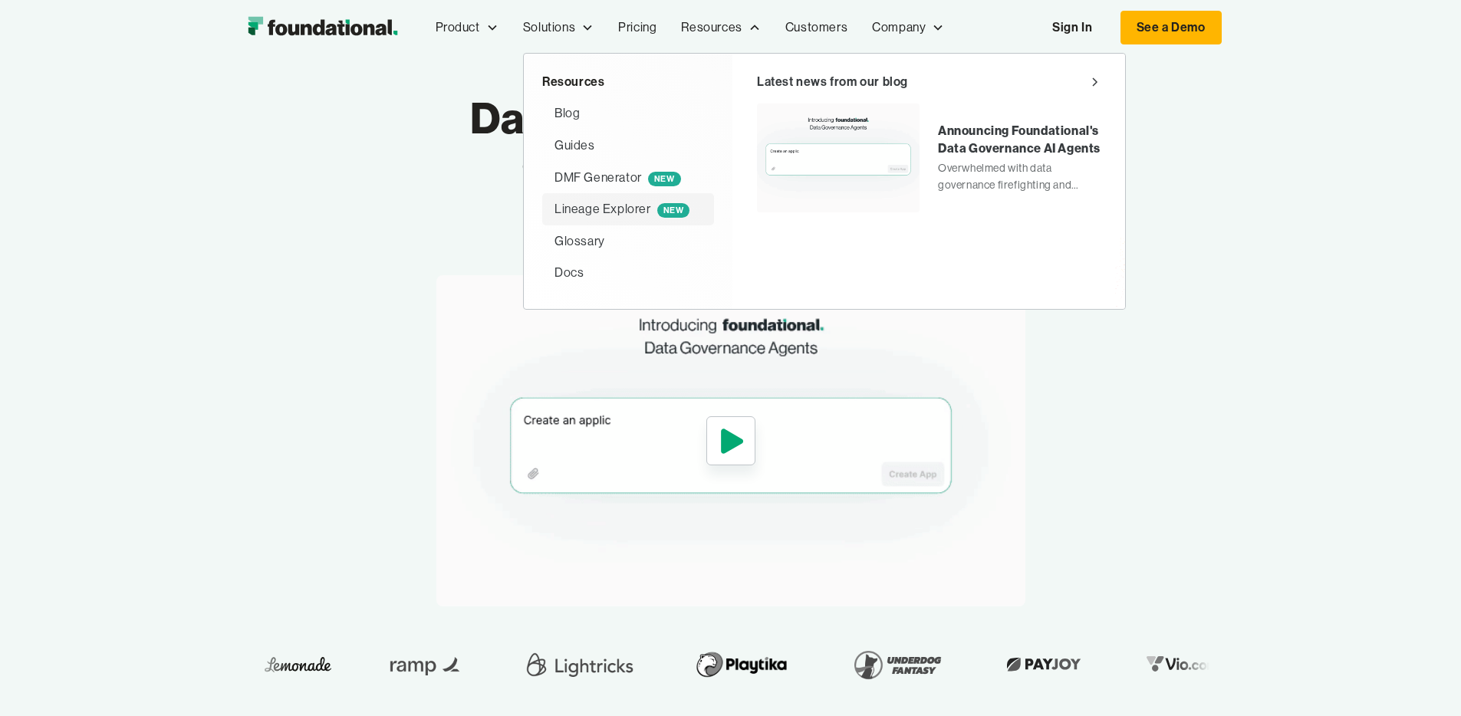 The image size is (1461, 716). I want to click on a: Sign In, so click(1072, 28).